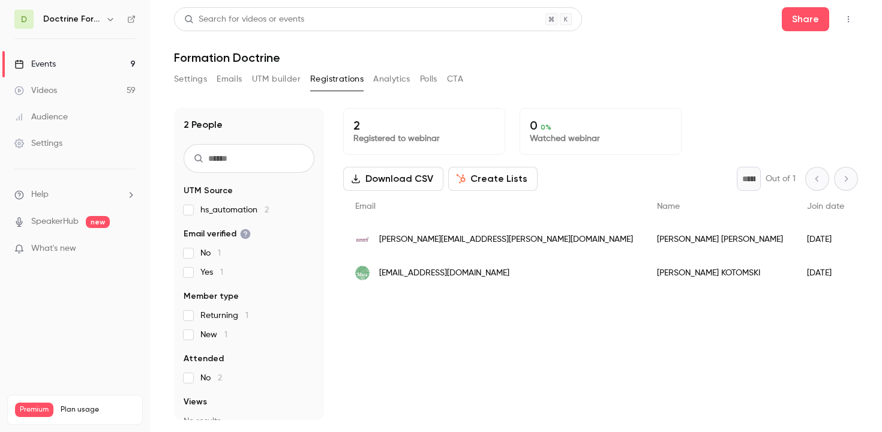 Image resolution: width=882 pixels, height=432 pixels. What do you see at coordinates (98, 222) in the screenshot?
I see `span: new` at bounding box center [98, 222].